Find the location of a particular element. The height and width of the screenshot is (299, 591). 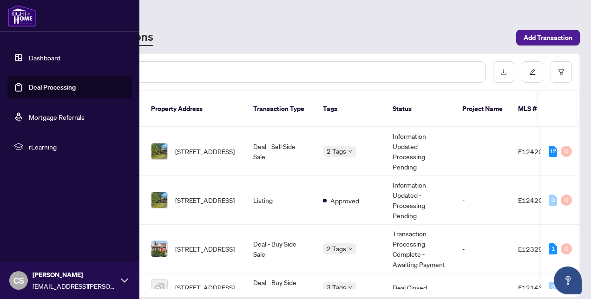

span: edit is located at coordinates (533, 72).